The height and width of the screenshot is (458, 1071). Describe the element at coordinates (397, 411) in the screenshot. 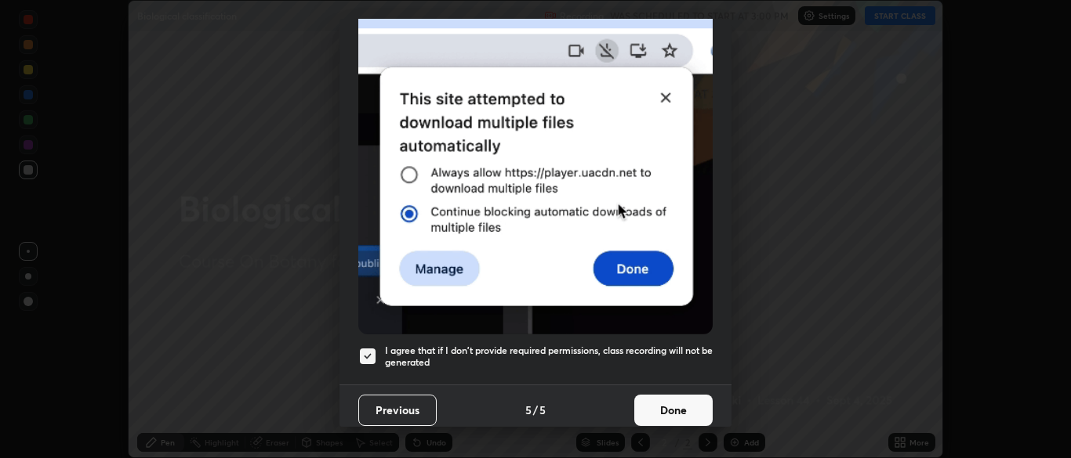

I see `button: Previous` at that location.